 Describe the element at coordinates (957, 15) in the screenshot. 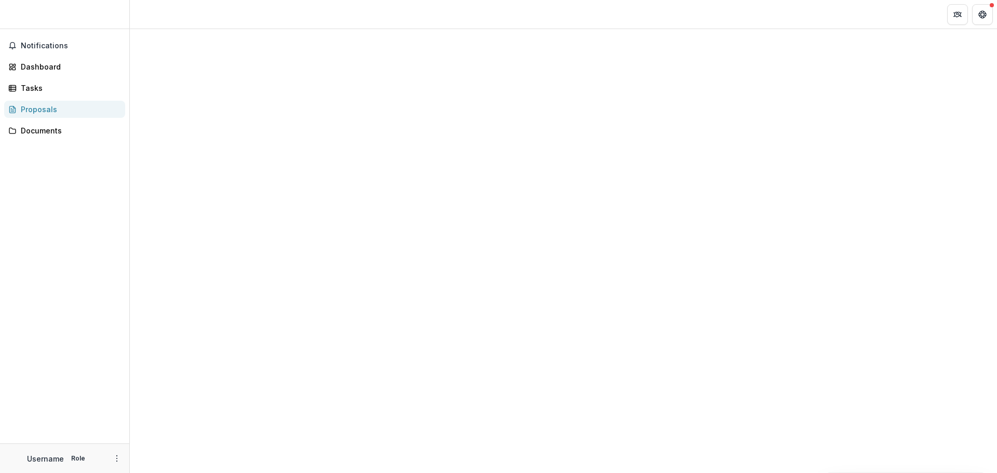

I see `button: Partners` at that location.